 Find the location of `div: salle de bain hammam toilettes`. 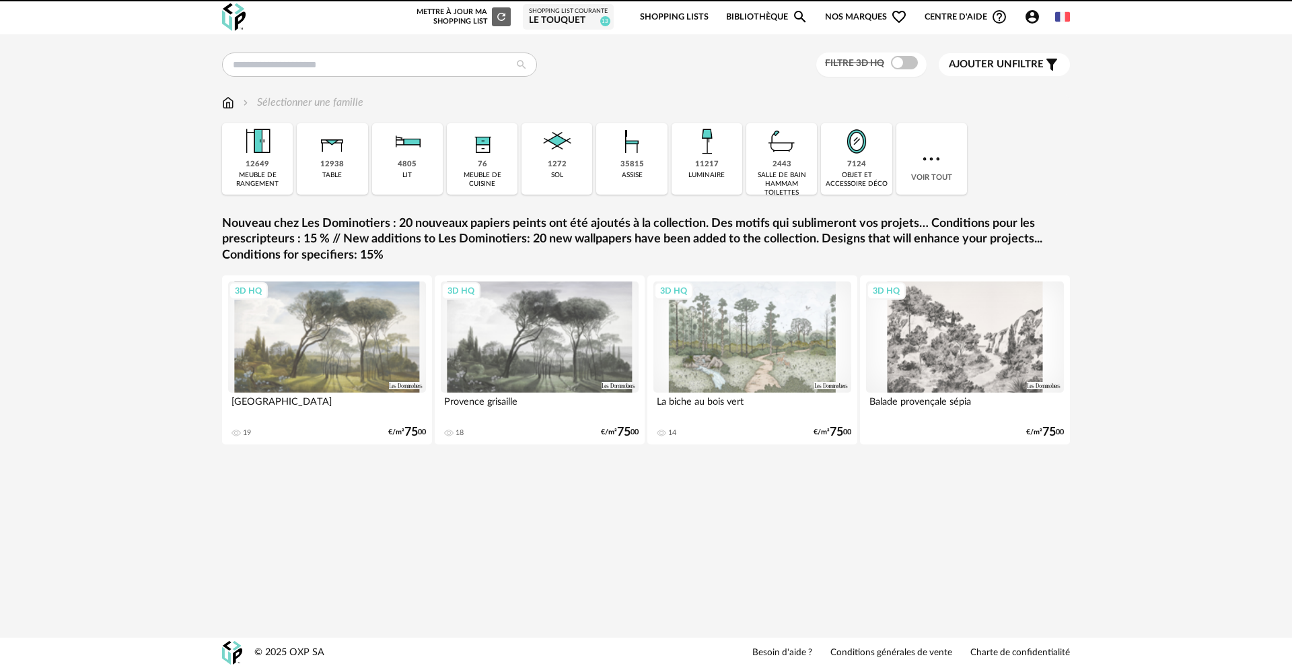

div: salle de bain hammam toilettes is located at coordinates (781, 184).